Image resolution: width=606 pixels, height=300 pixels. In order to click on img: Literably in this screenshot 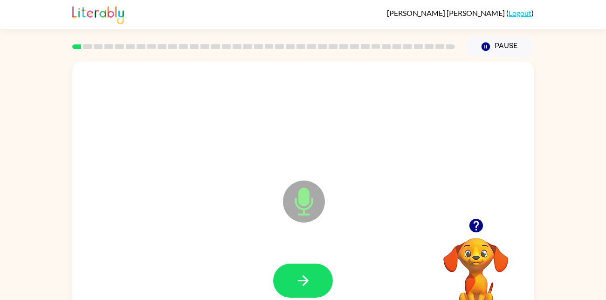, I will do `click(98, 14)`.